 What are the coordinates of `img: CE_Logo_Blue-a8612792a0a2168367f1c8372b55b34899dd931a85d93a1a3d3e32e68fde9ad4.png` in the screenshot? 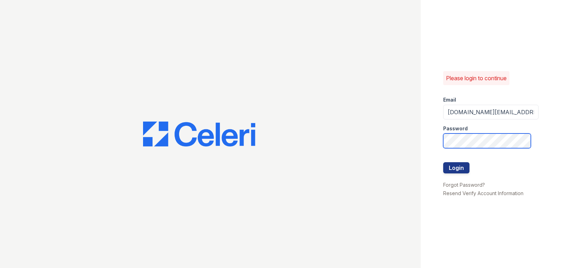 It's located at (199, 134).